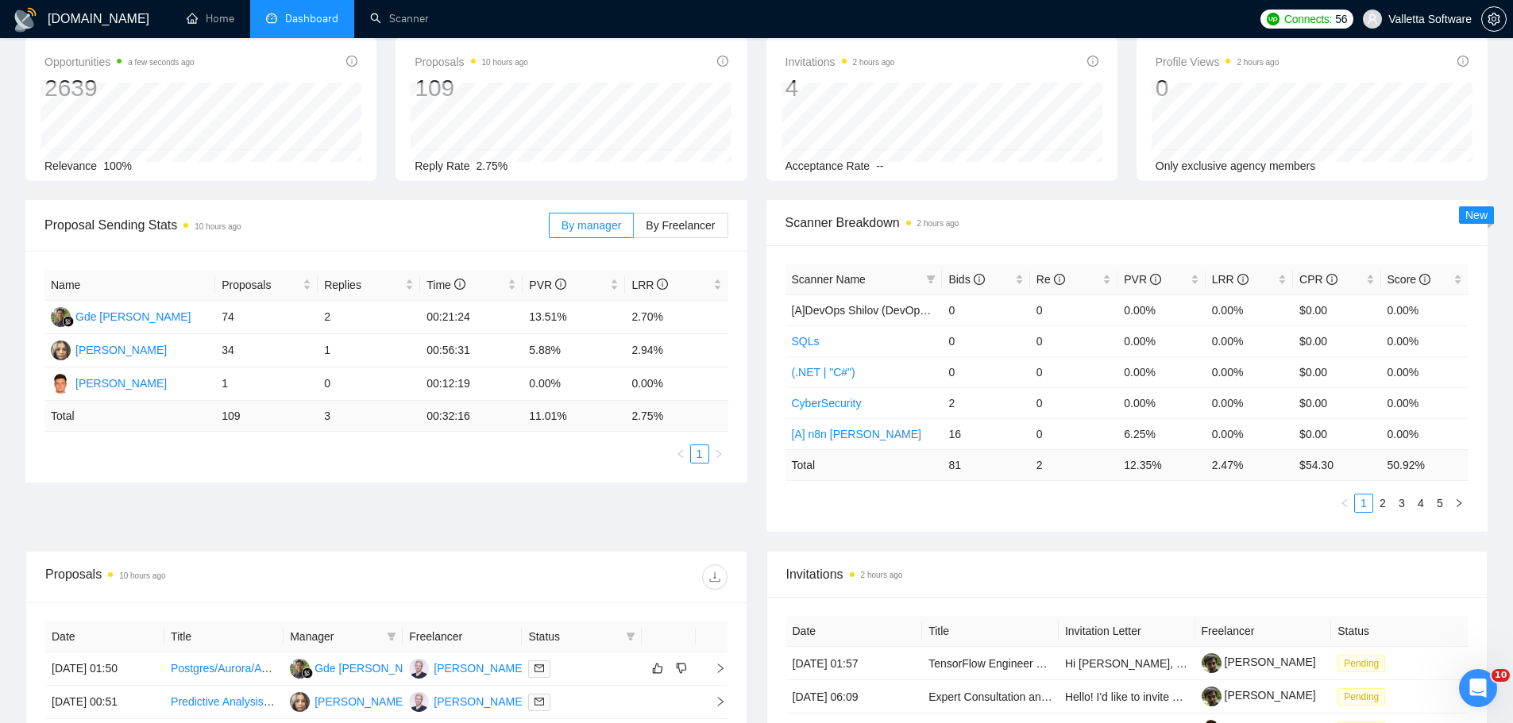  What do you see at coordinates (1344, 503) in the screenshot?
I see `span: left` at bounding box center [1344, 503].